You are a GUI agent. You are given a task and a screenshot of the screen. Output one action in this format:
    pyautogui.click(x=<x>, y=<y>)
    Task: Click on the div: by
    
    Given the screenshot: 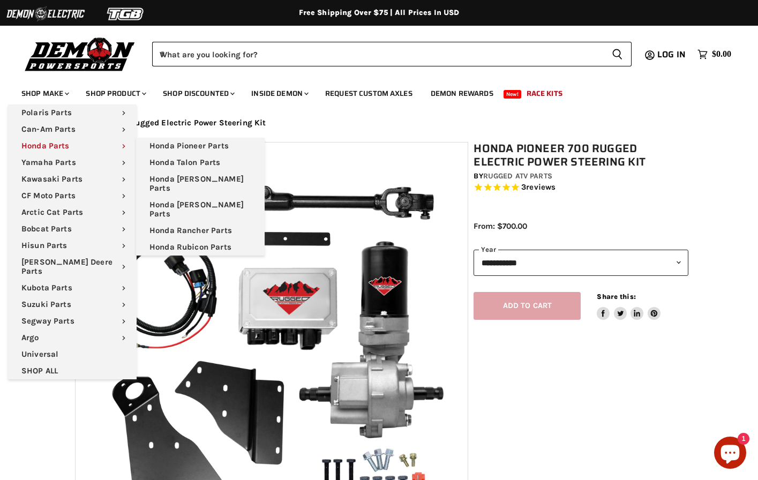 What is the action you would take?
    pyautogui.click(x=580, y=176)
    